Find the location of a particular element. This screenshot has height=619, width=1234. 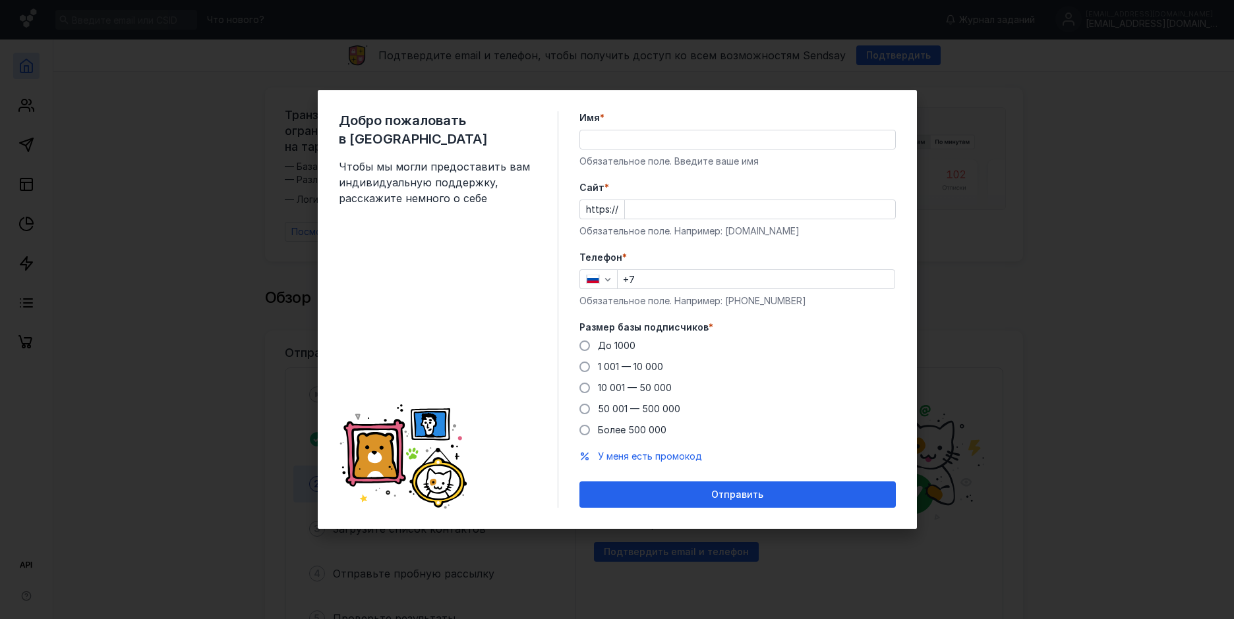

span: Отправить is located at coordinates (737, 495).